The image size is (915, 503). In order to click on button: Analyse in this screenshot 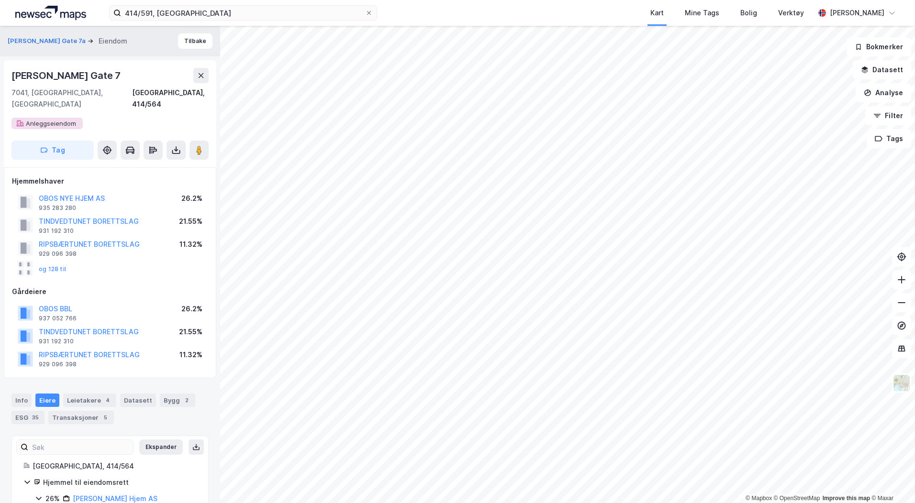, I will do `click(883, 93)`.